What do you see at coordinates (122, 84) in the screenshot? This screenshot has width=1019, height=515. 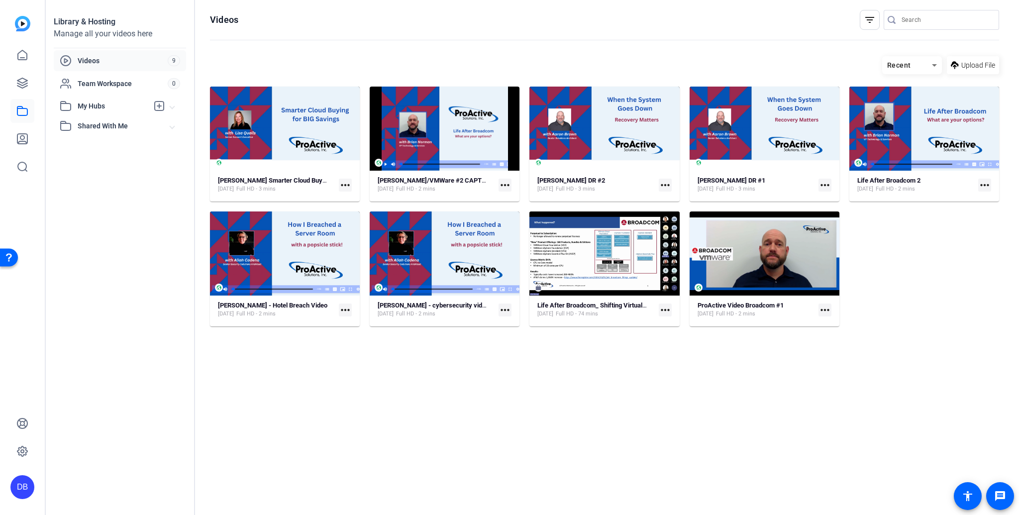 I see `span: Team Workspace` at bounding box center [122, 84].